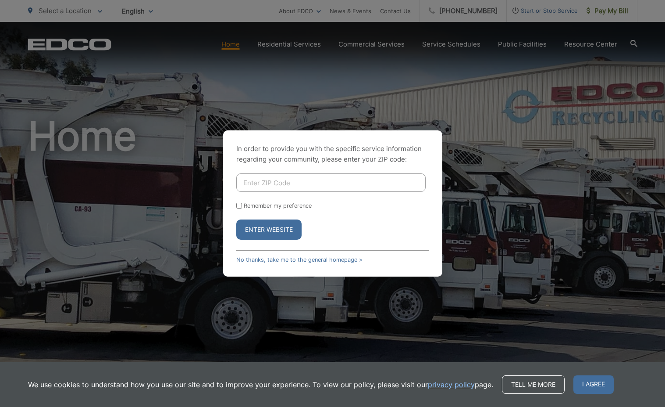  Describe the element at coordinates (451, 384) in the screenshot. I see `a: privacy policy` at that location.